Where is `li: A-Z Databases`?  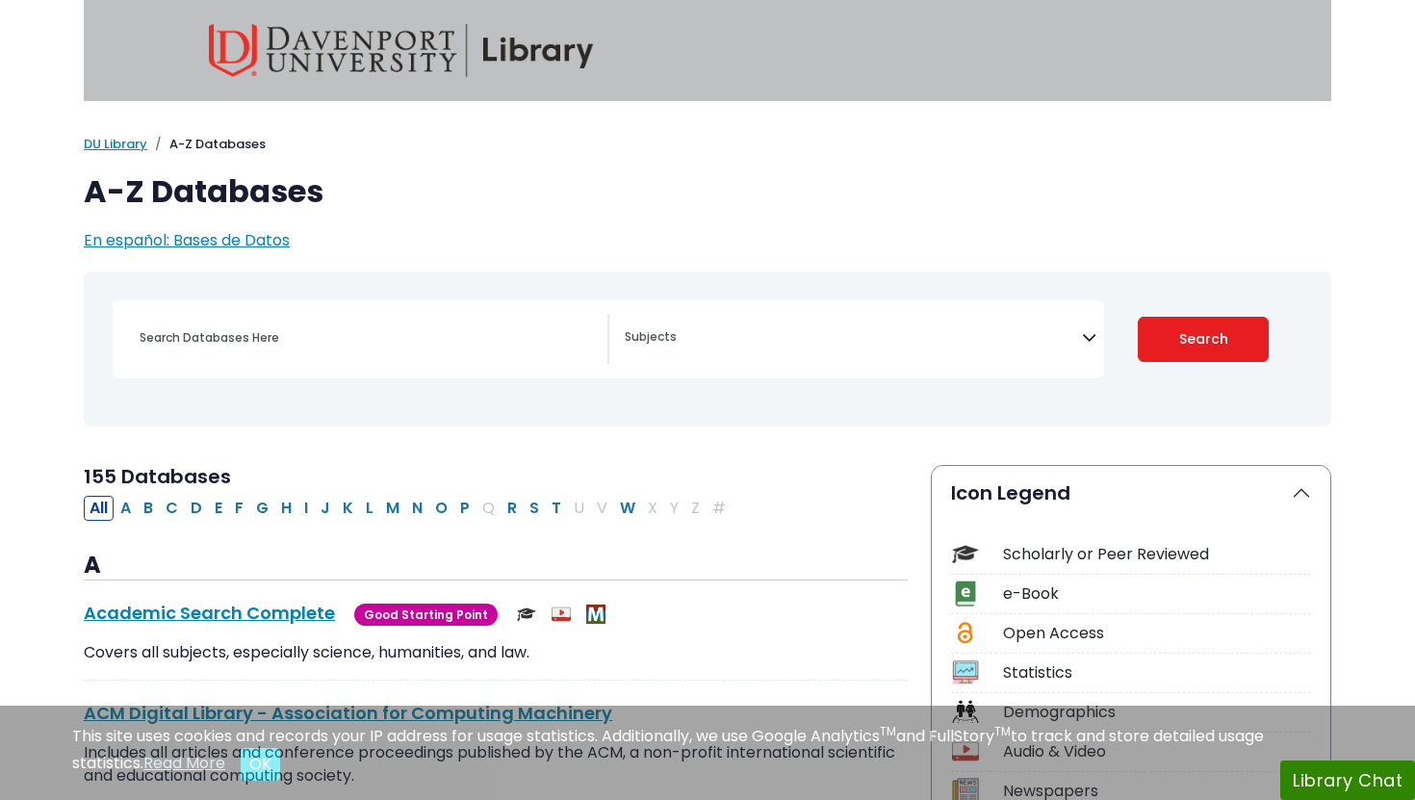
li: A-Z Databases is located at coordinates (206, 144).